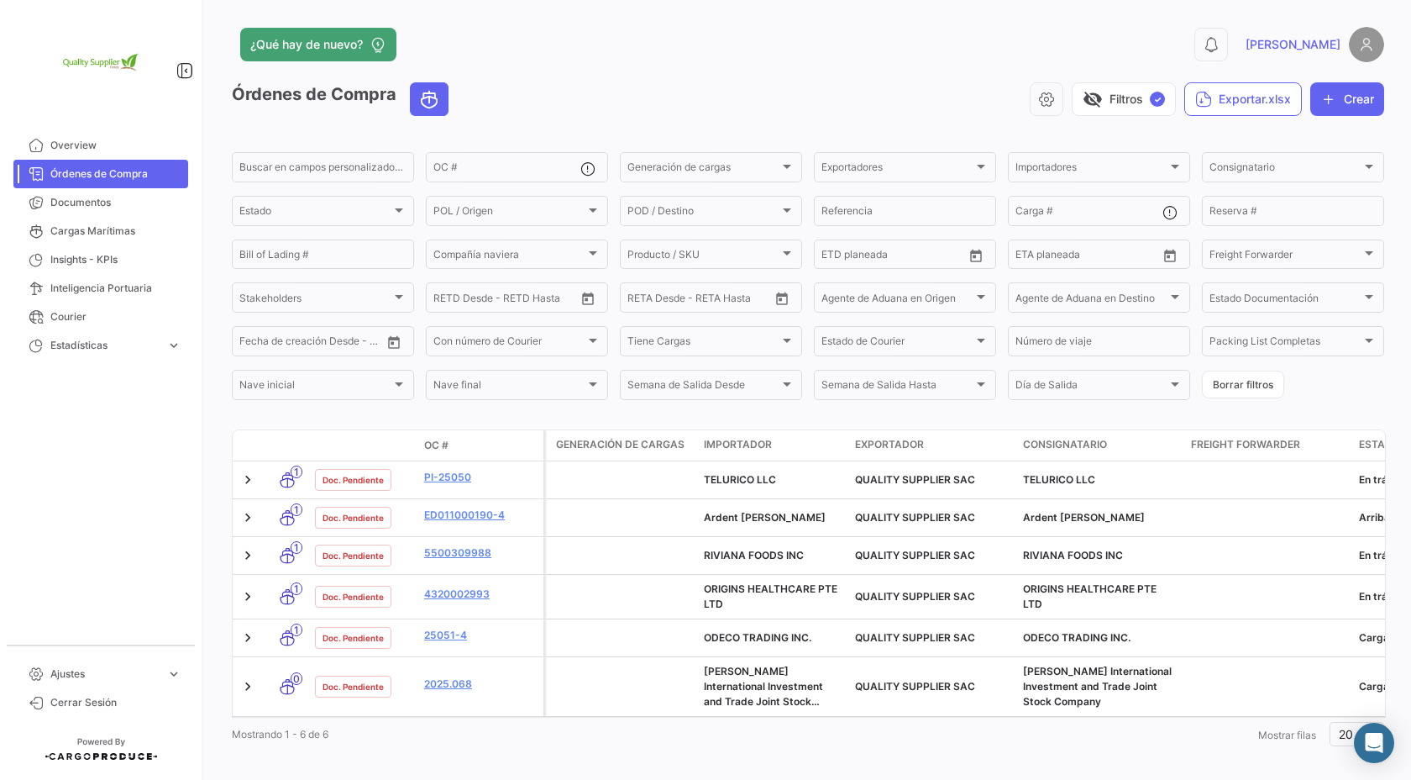  What do you see at coordinates (116, 260) in the screenshot?
I see `span: Insights - KPIs` at bounding box center [116, 260].